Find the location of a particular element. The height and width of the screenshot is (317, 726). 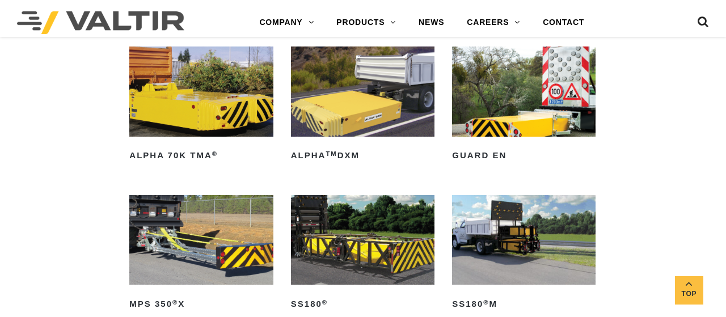

h2: ALPHA 70K TMA is located at coordinates (201, 156).